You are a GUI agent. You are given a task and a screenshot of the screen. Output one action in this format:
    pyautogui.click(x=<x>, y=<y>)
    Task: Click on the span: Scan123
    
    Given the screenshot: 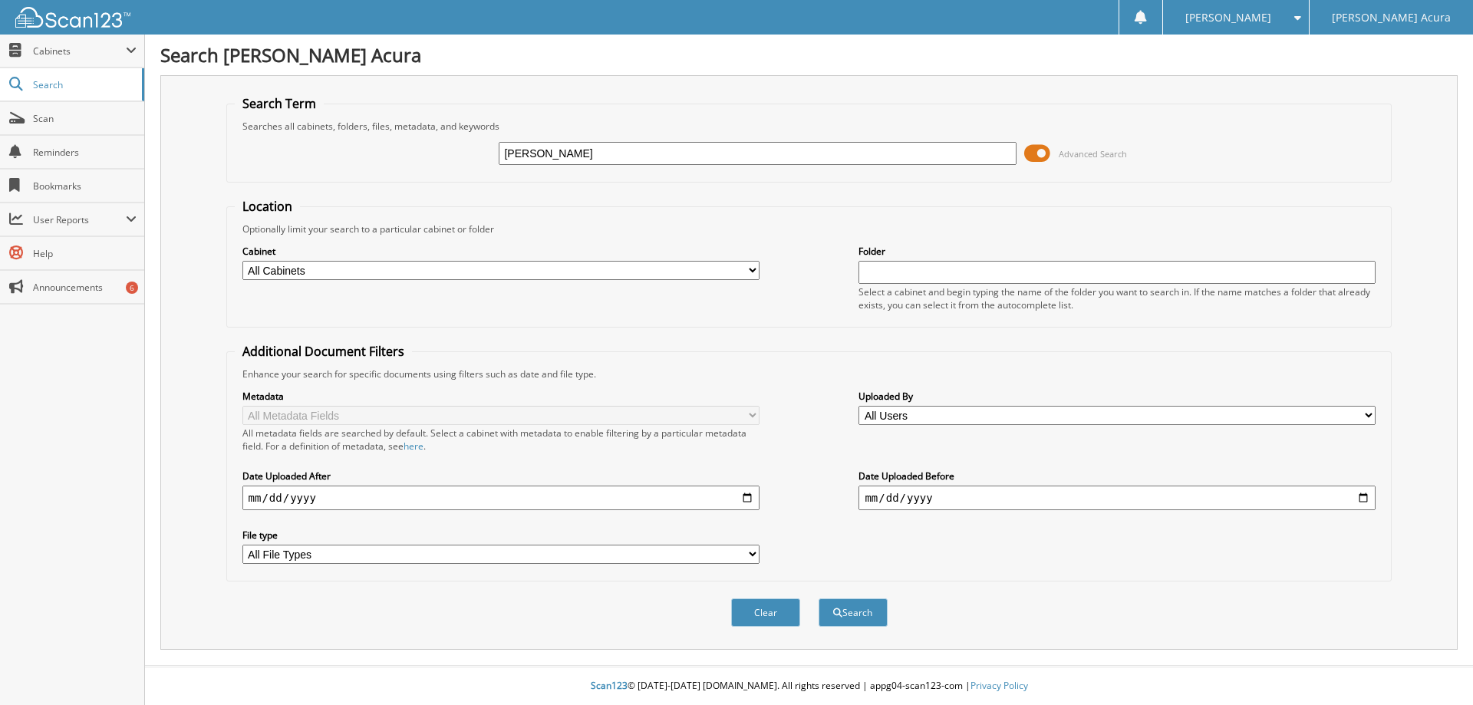 What is the action you would take?
    pyautogui.click(x=609, y=685)
    